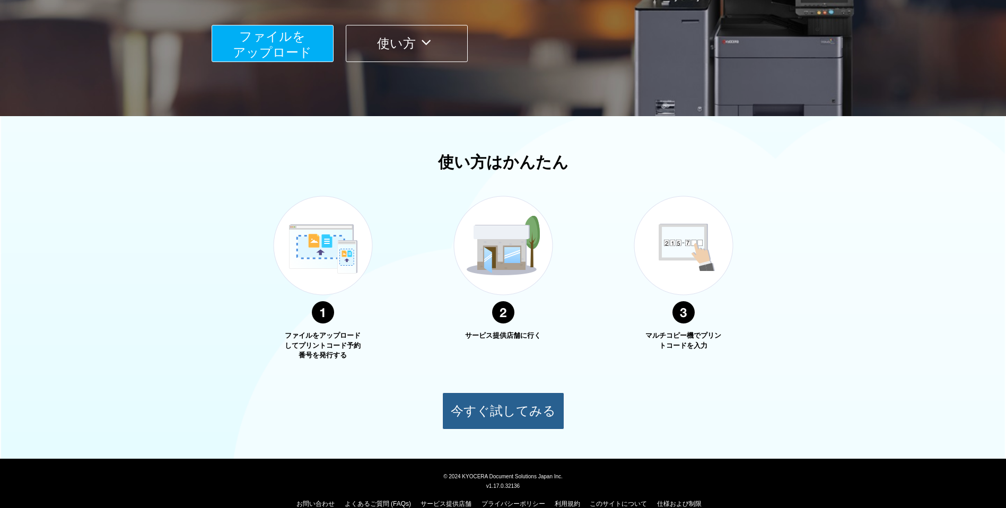 The height and width of the screenshot is (508, 1006). Describe the element at coordinates (503, 336) in the screenshot. I see `p: サービス提供店舗に行く` at that location.